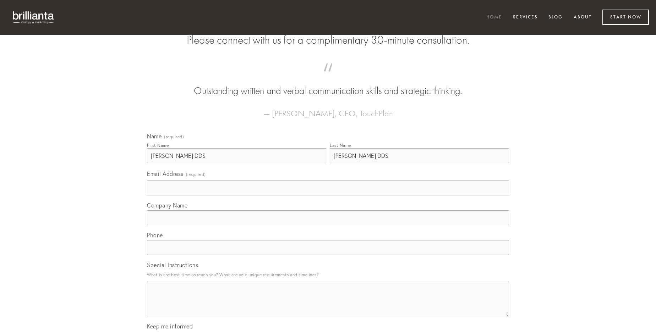 The height and width of the screenshot is (333, 656). Describe the element at coordinates (494, 17) in the screenshot. I see `a: Home` at that location.